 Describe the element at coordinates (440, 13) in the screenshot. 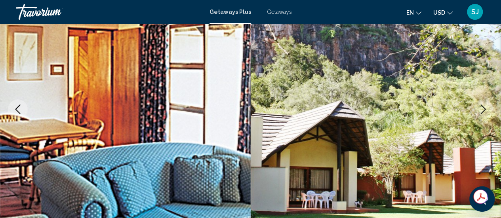

I see `span: USD` at that location.